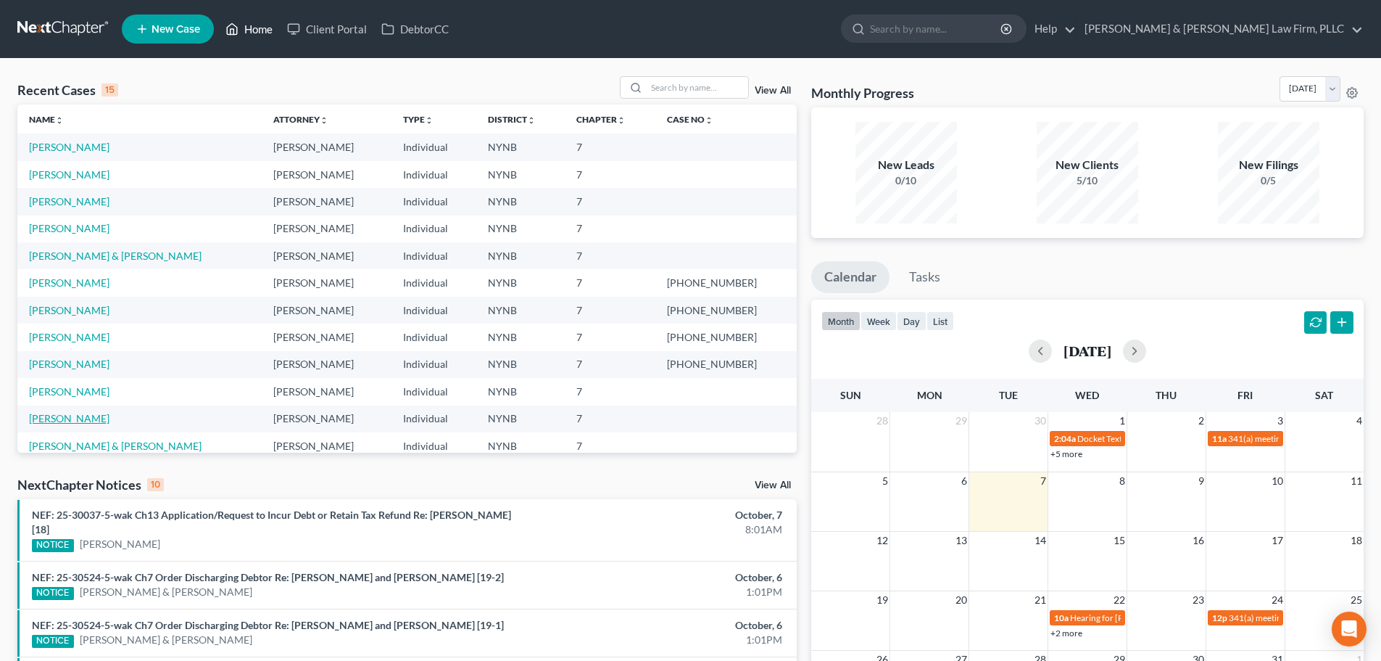  I want to click on span: 29, so click(962, 421).